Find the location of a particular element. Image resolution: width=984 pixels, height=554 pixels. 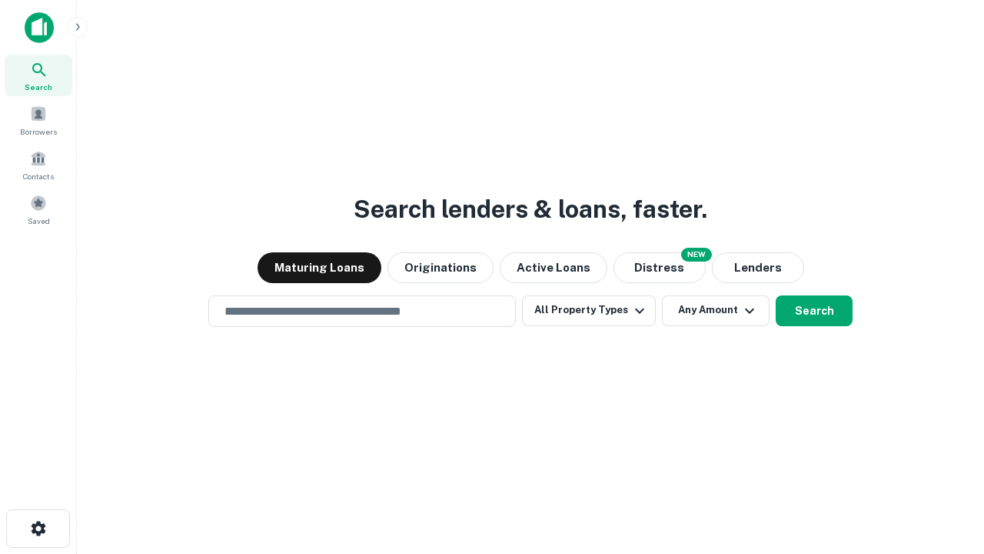

span: Search is located at coordinates (38, 87).